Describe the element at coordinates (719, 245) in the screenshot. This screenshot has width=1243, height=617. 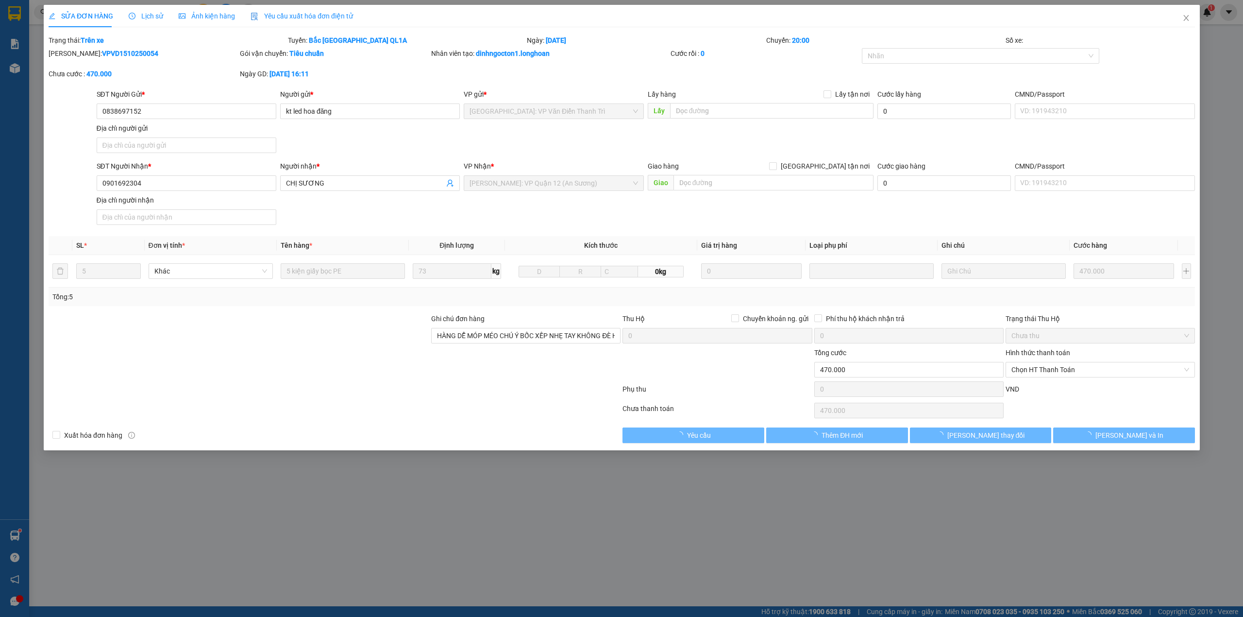
I see `span: Giá trị hàng` at that location.